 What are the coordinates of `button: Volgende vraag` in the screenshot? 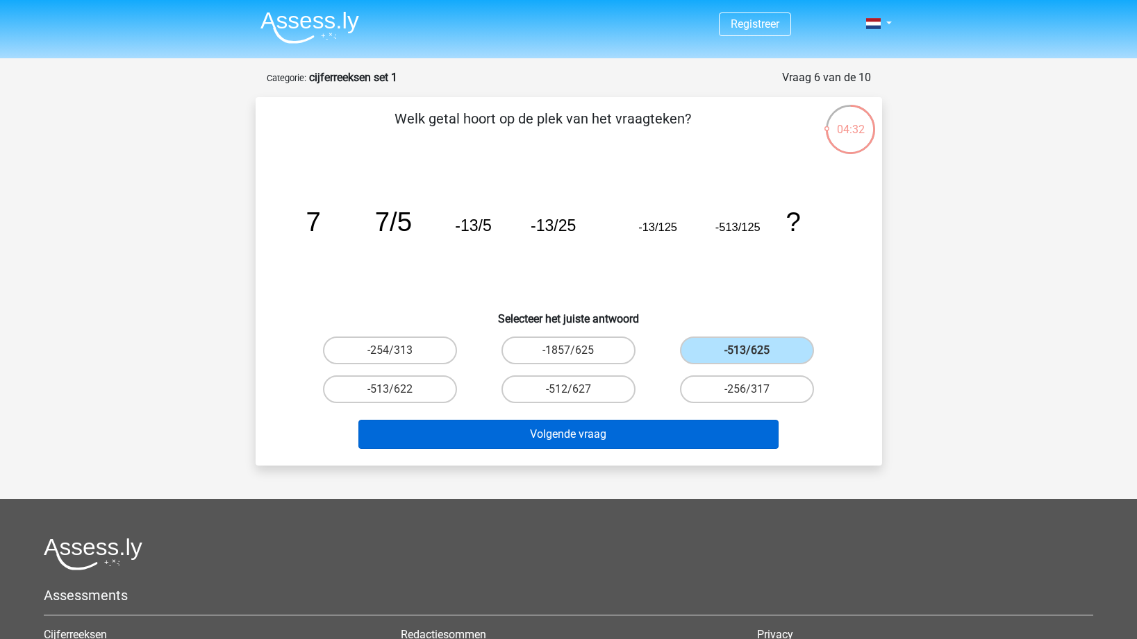 It's located at (568, 435).